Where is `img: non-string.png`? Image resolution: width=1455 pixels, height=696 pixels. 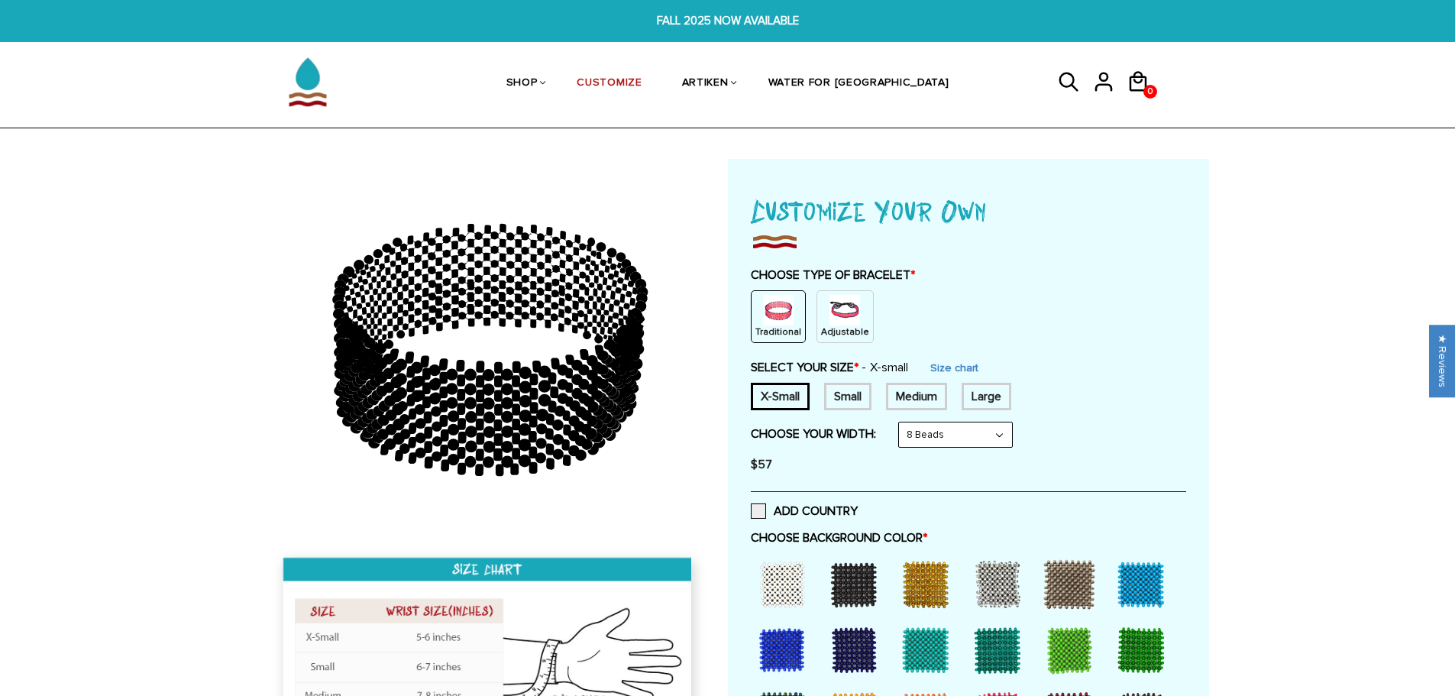 img: non-string.png is located at coordinates (778, 310).